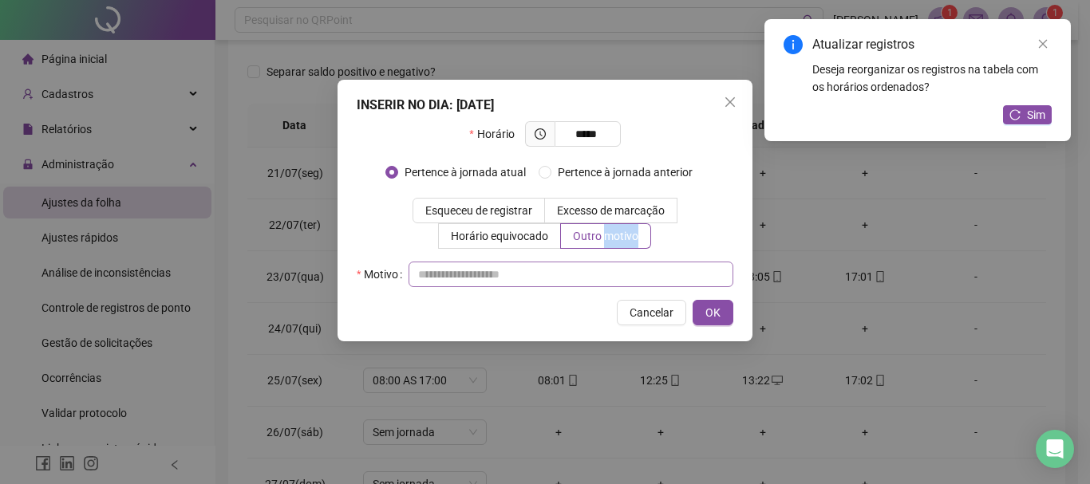 This screenshot has height=484, width=1090. Describe the element at coordinates (496, 134) in the screenshot. I see `label: Horário` at that location.